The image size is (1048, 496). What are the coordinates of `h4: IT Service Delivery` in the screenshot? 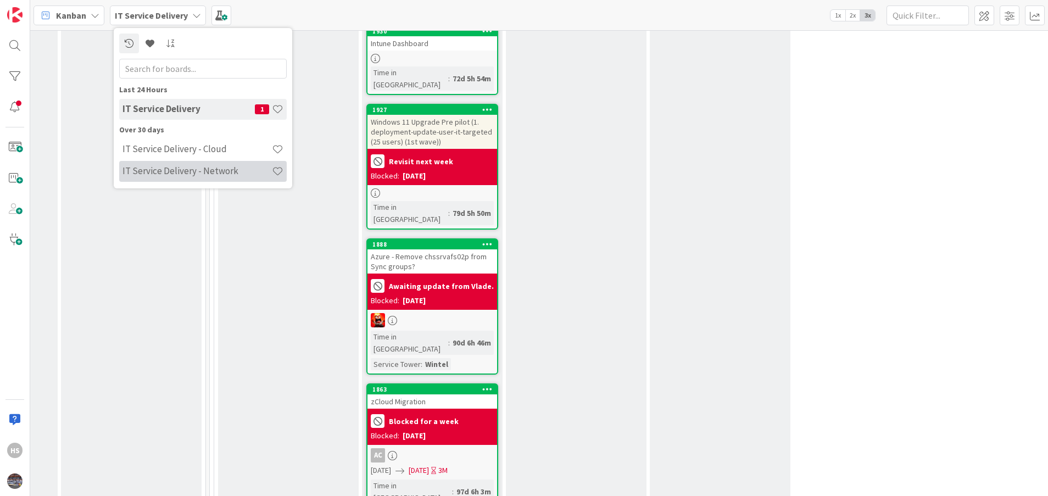 It's located at (188, 109).